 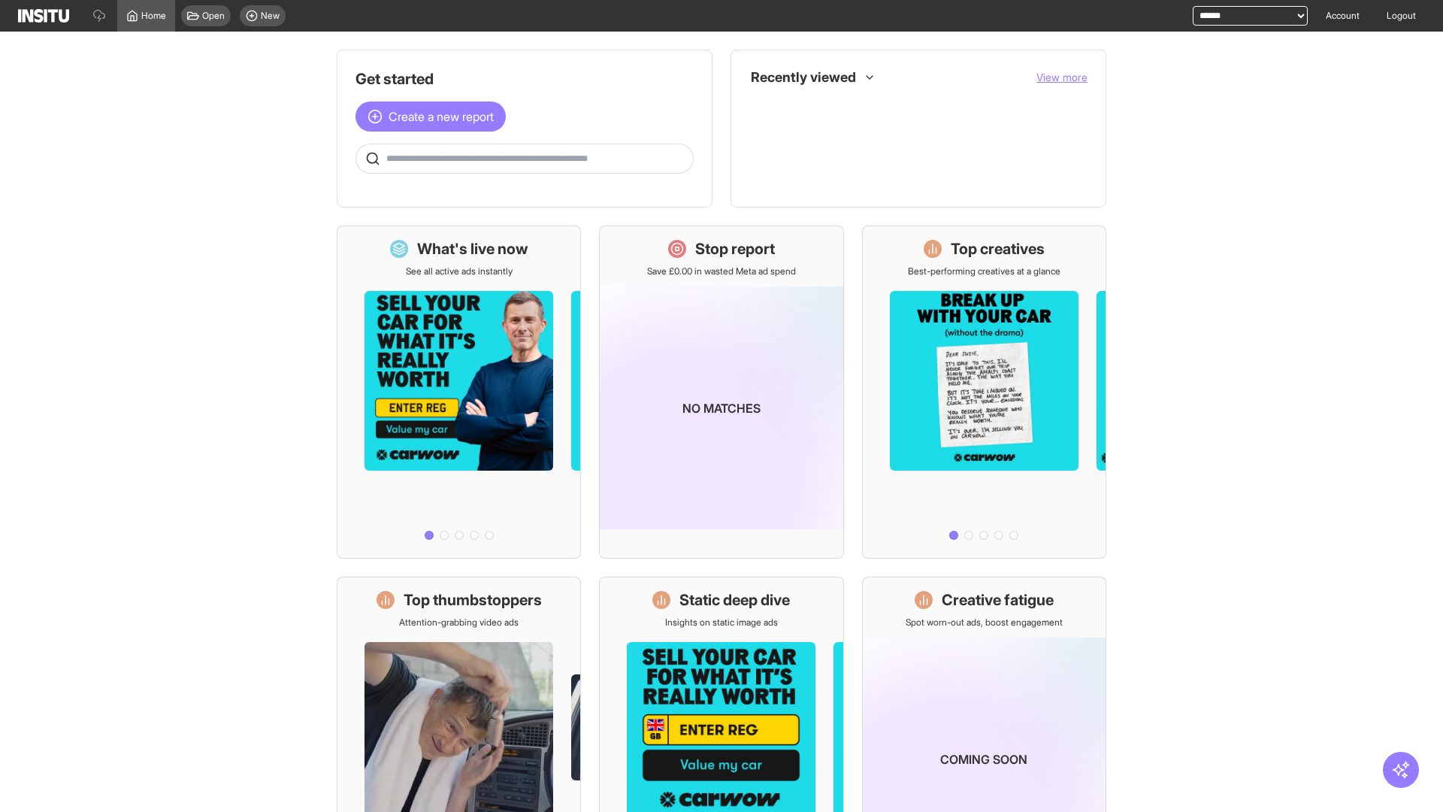 What do you see at coordinates (997, 249) in the screenshot?
I see `h1: Top creatives` at bounding box center [997, 249].